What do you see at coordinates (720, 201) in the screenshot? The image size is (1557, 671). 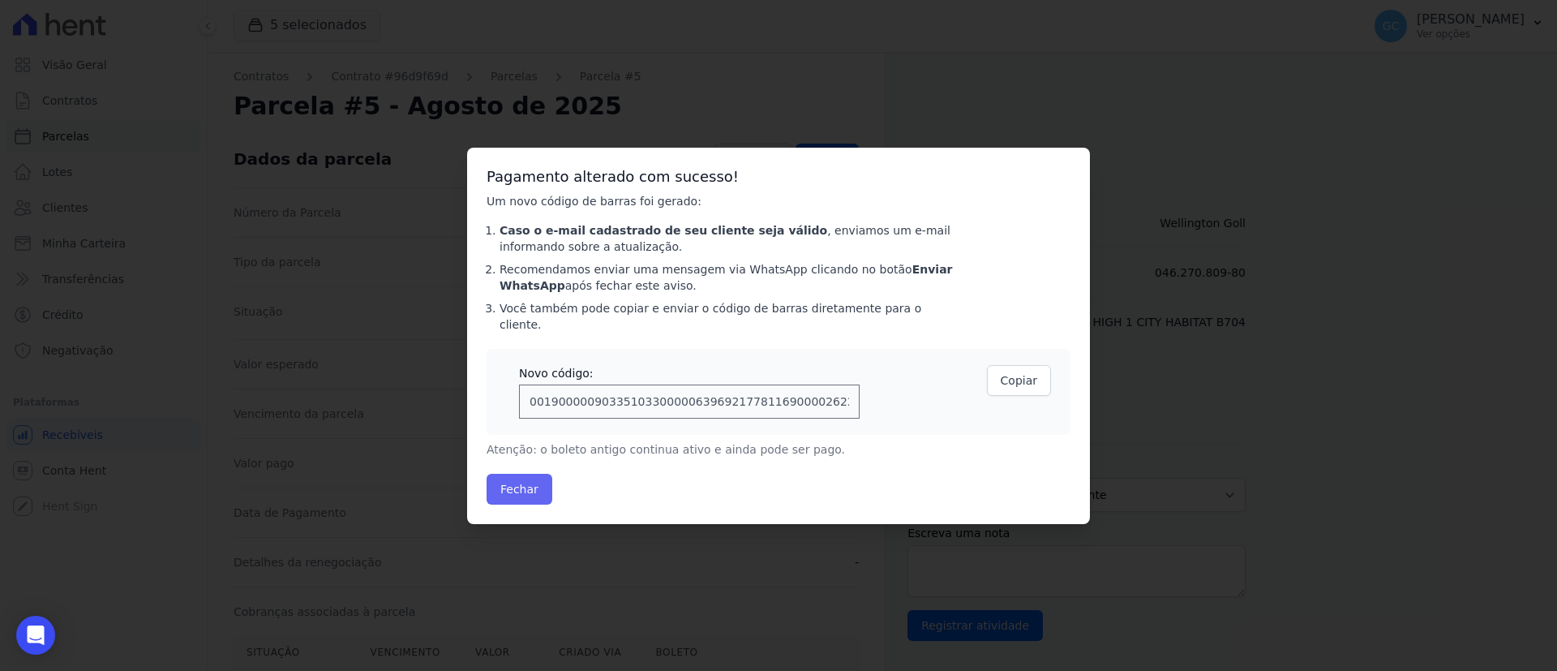 I see `p: Um novo código de barras foi gerado:` at bounding box center [720, 201].